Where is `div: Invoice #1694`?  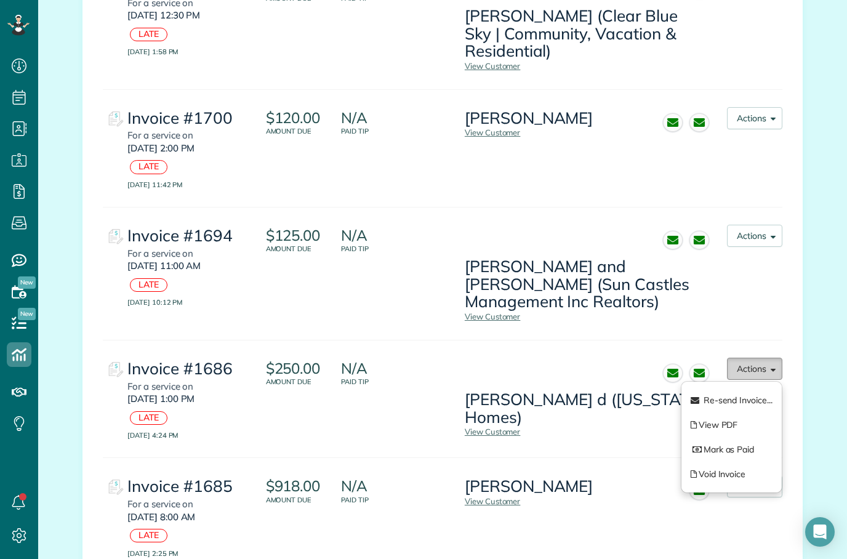
div: Invoice #1694 is located at coordinates (186, 236).